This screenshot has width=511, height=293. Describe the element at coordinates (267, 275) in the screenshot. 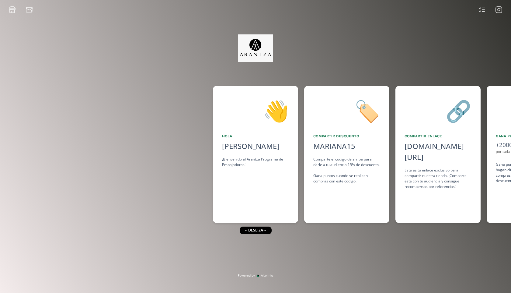

I see `span: Altolinks` at that location.